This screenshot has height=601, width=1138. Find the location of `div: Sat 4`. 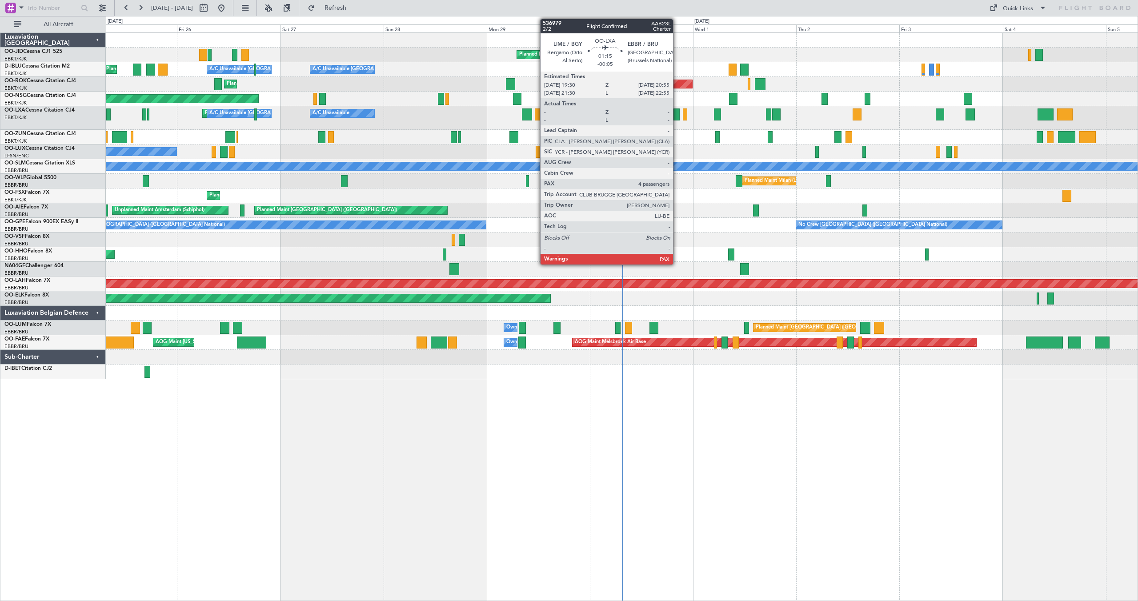

div: Sat 4 is located at coordinates (1055, 28).